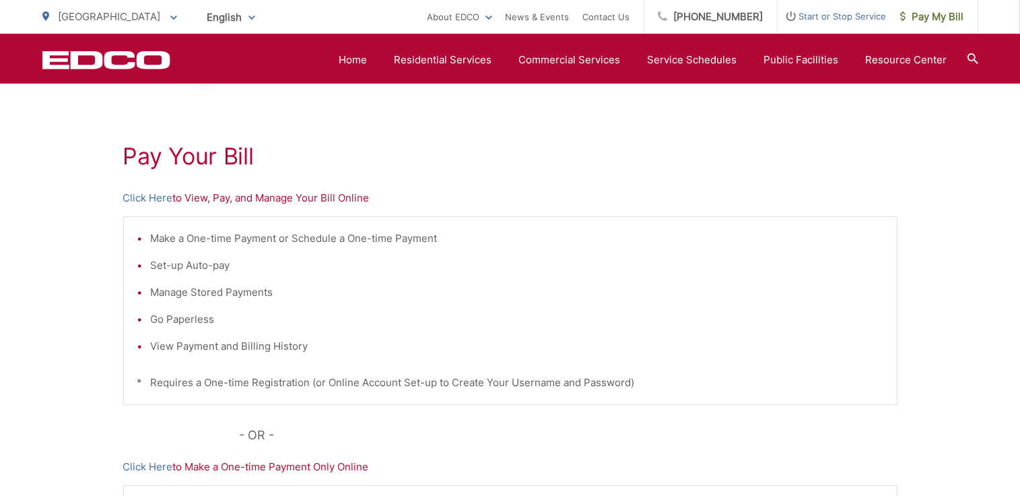 This screenshot has width=1020, height=496. I want to click on p: * Requires a One-time Registration (or Online Account Set-up to Create Your Username and Password), so click(510, 382).